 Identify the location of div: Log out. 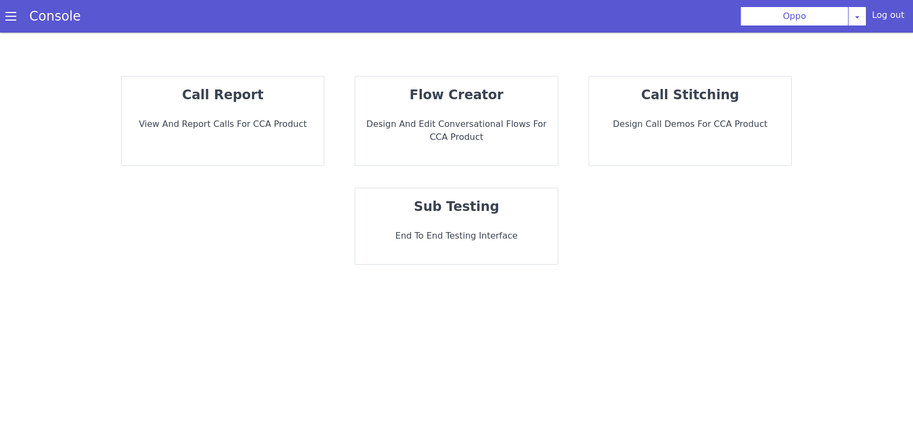
(889, 17).